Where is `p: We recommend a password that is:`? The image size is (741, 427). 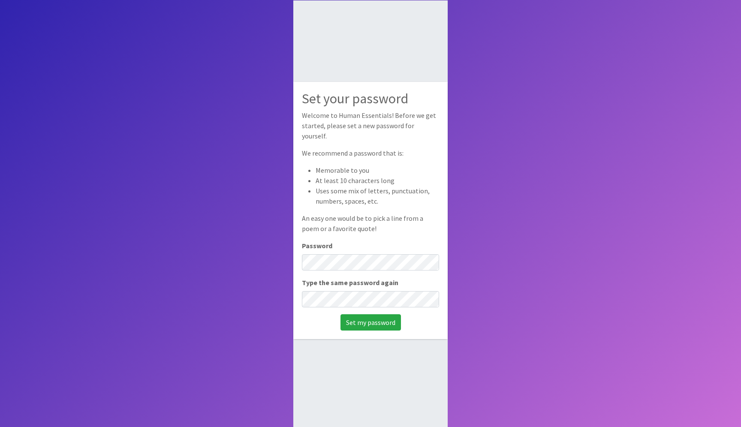 p: We recommend a password that is: is located at coordinates (370, 153).